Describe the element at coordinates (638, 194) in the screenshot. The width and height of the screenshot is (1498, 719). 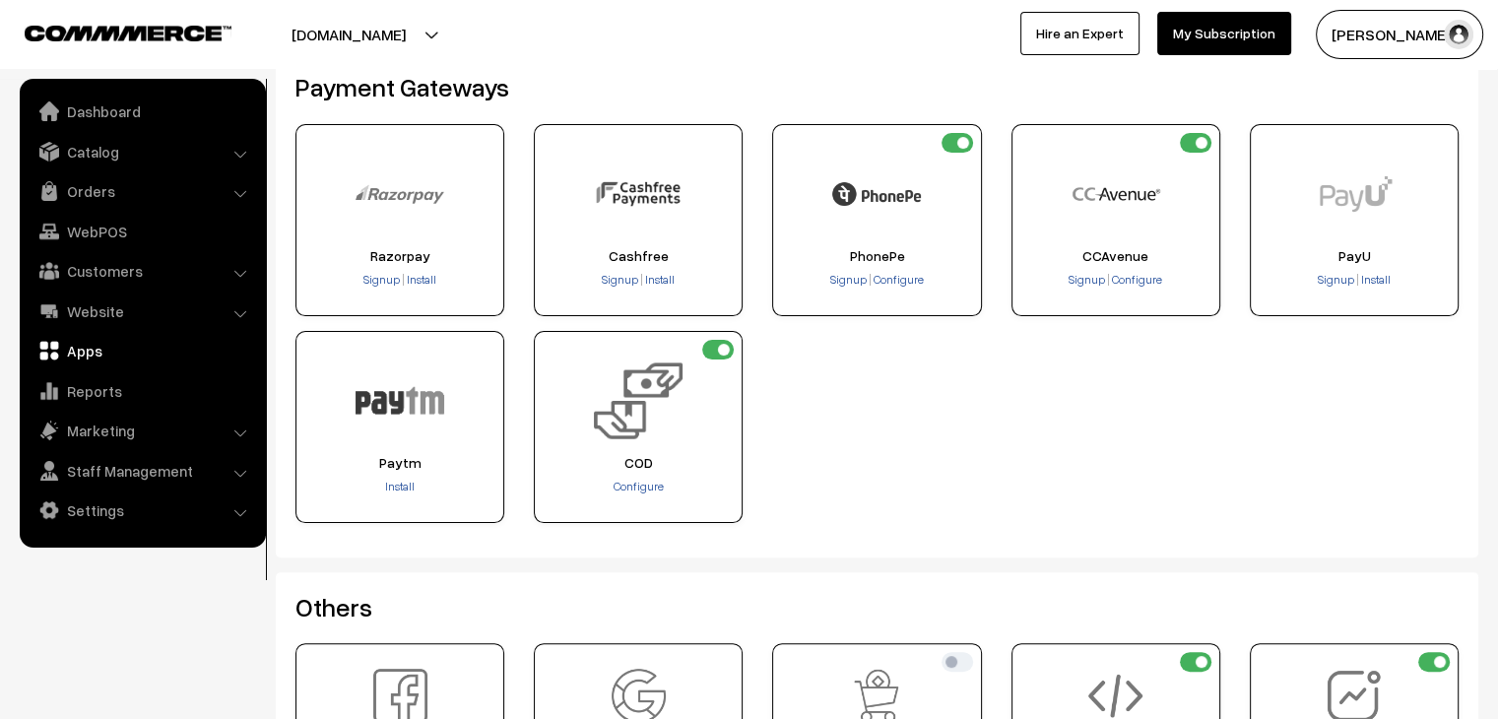
I see `img: Cashfree` at that location.